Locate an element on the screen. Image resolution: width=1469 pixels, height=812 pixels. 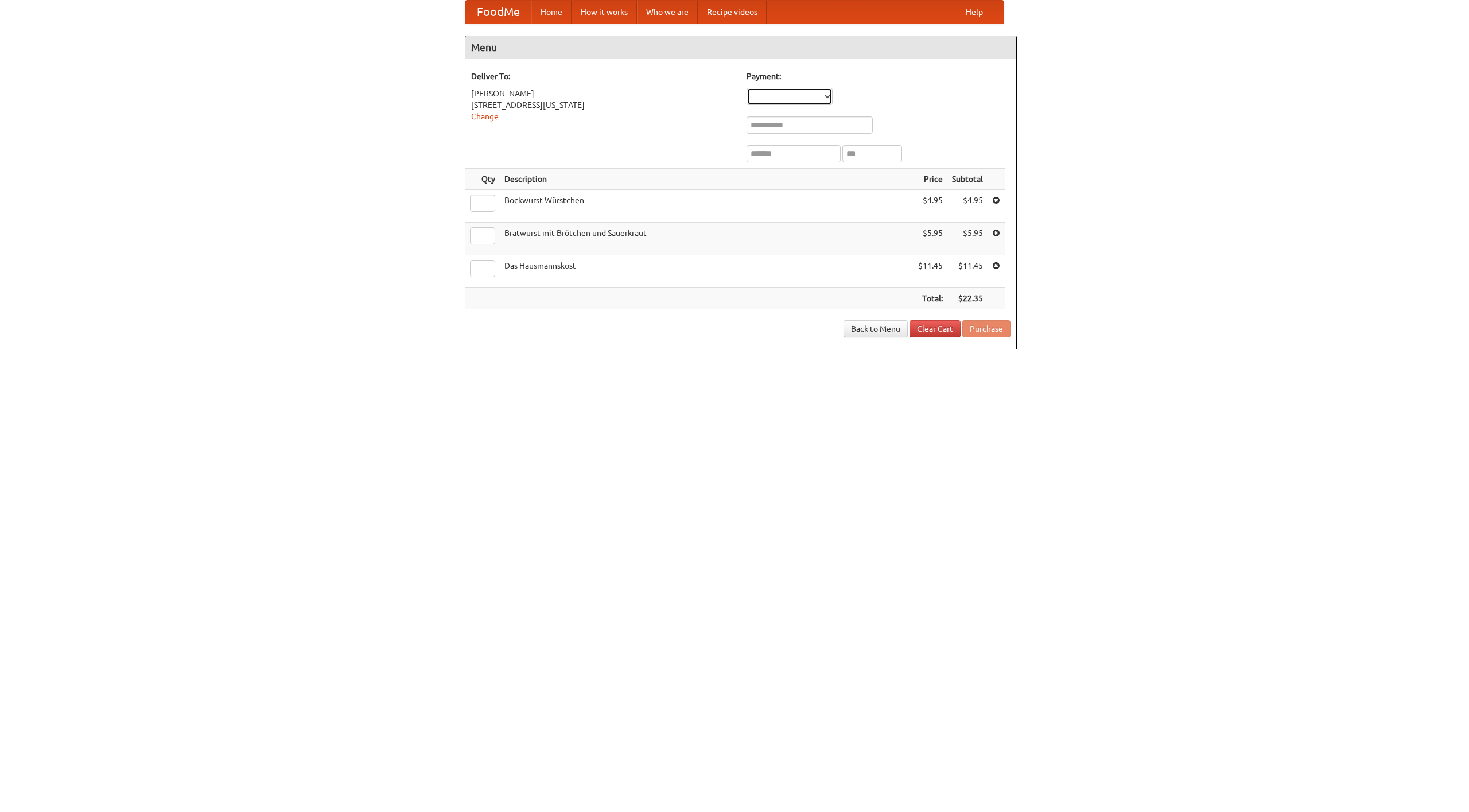
h5: Deliver To: is located at coordinates (603, 76).